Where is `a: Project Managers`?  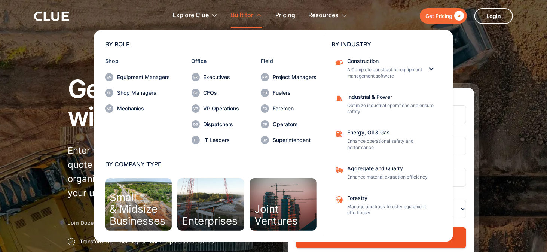
a: Project Managers is located at coordinates (288, 77).